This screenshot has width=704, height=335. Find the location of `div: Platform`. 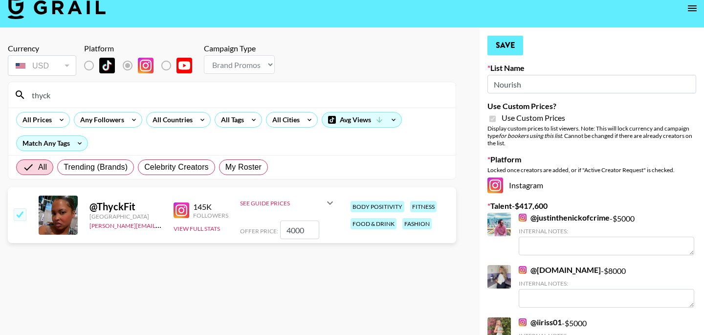

div: Platform is located at coordinates (142, 48).